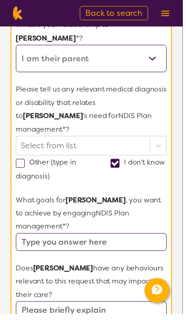  What do you see at coordinates (169, 14) in the screenshot?
I see `img: menu` at bounding box center [169, 14].